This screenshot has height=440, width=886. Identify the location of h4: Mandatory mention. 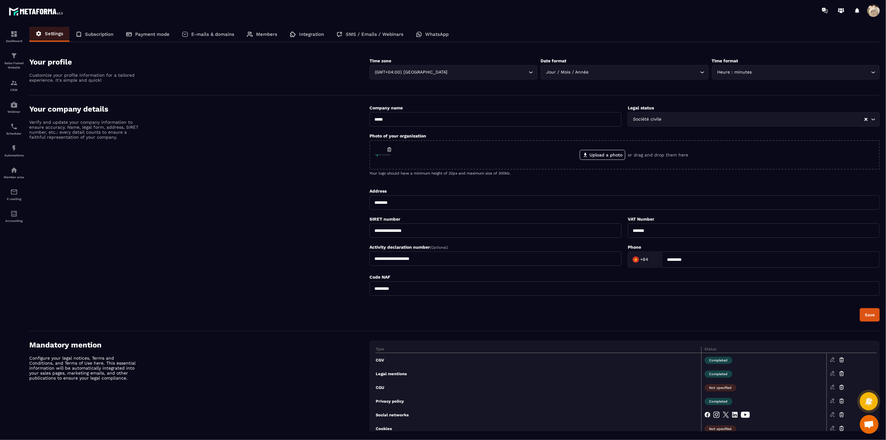
(199, 345).